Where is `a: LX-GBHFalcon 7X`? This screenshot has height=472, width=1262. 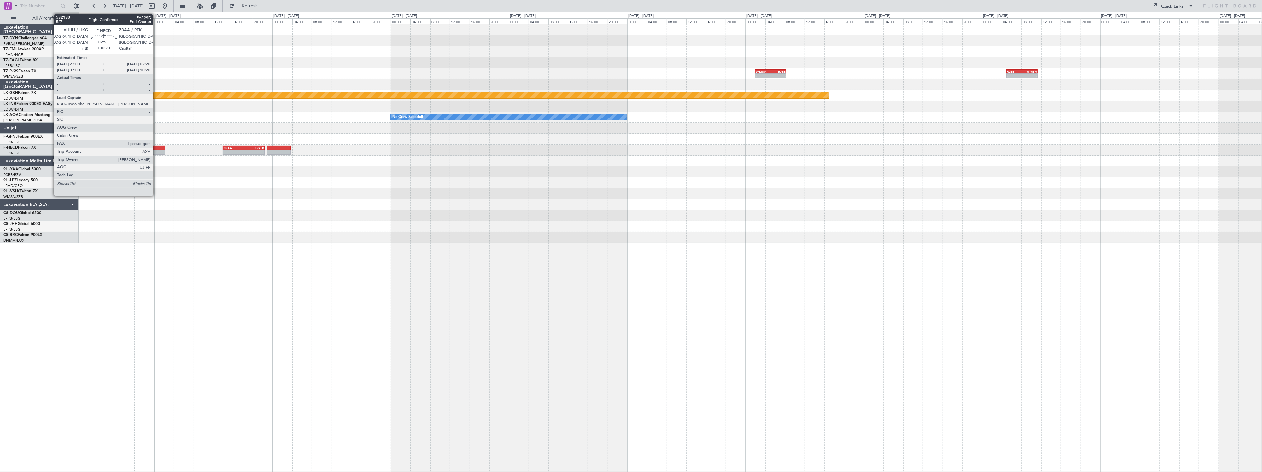 a: LX-GBHFalcon 7X is located at coordinates (20, 93).